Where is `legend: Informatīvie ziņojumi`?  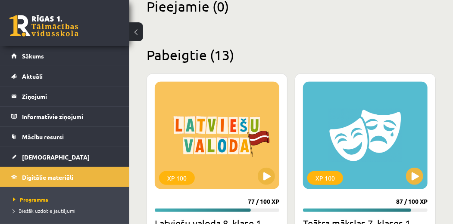
legend: Informatīvie ziņojumi is located at coordinates (70, 117).